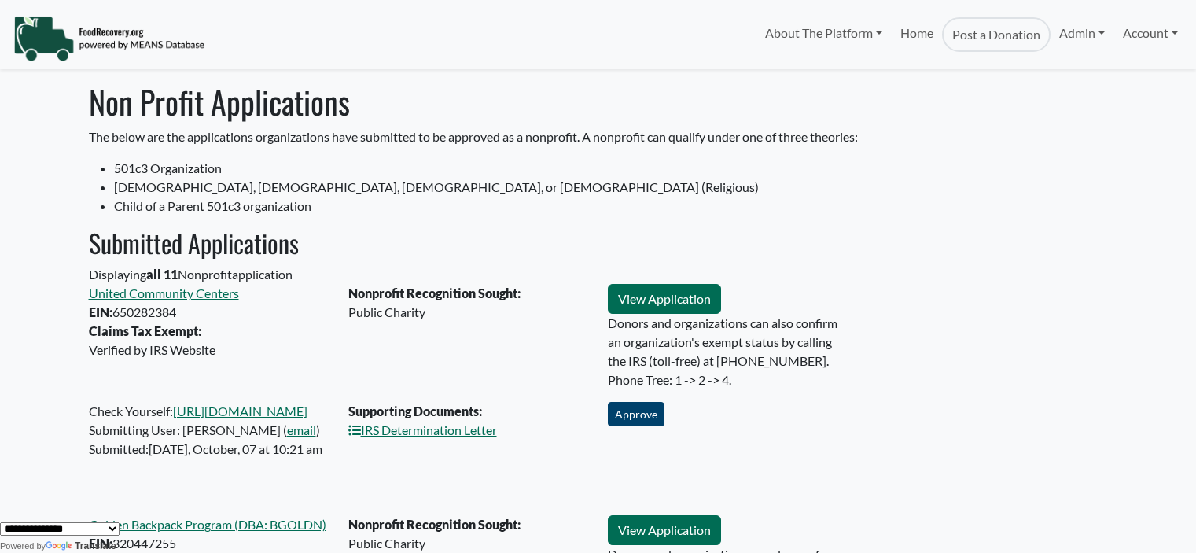 The width and height of the screenshot is (1196, 553). What do you see at coordinates (145, 330) in the screenshot?
I see `strong: Claims Tax Exempt:` at bounding box center [145, 330].